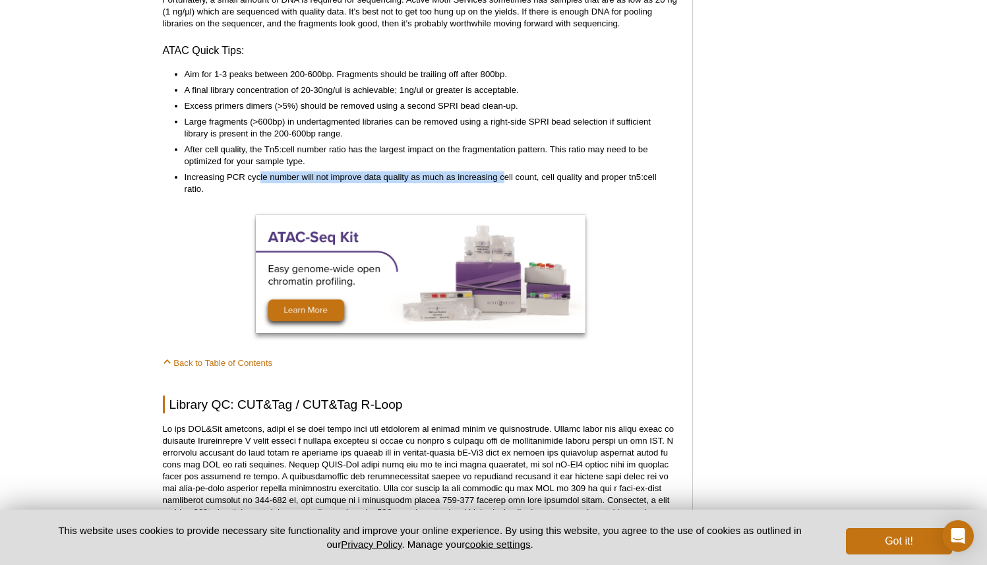  Describe the element at coordinates (421, 274) in the screenshot. I see `img: ATAC-Seq Kit` at that location.